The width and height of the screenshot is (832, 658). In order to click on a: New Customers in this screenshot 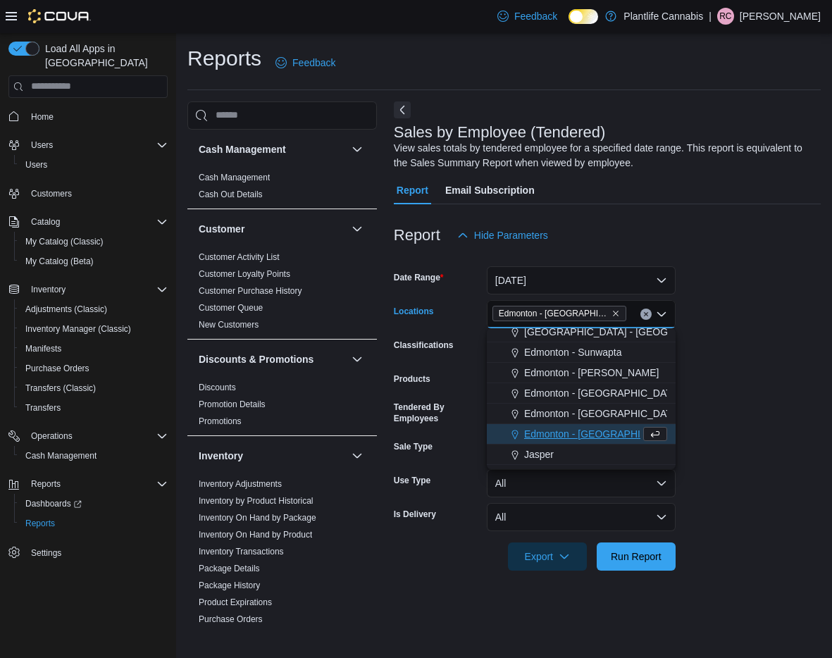, I will do `click(228, 325)`.